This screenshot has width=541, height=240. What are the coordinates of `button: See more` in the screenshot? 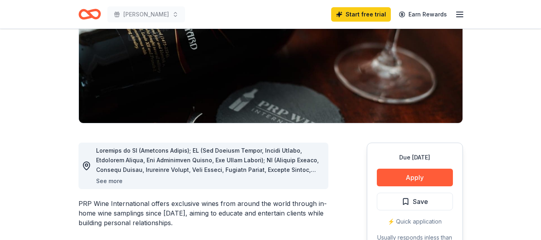 It's located at (109, 181).